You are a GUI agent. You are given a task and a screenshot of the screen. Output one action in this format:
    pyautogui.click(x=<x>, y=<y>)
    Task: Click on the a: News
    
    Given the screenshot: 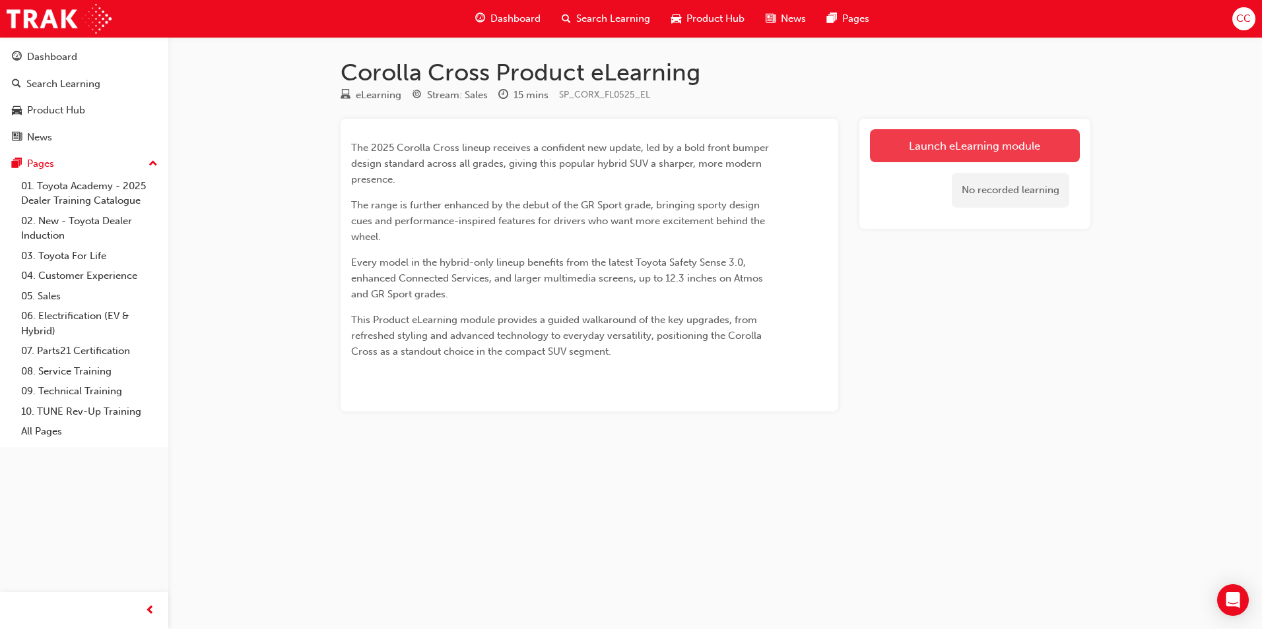 What is the action you would take?
    pyautogui.click(x=84, y=137)
    